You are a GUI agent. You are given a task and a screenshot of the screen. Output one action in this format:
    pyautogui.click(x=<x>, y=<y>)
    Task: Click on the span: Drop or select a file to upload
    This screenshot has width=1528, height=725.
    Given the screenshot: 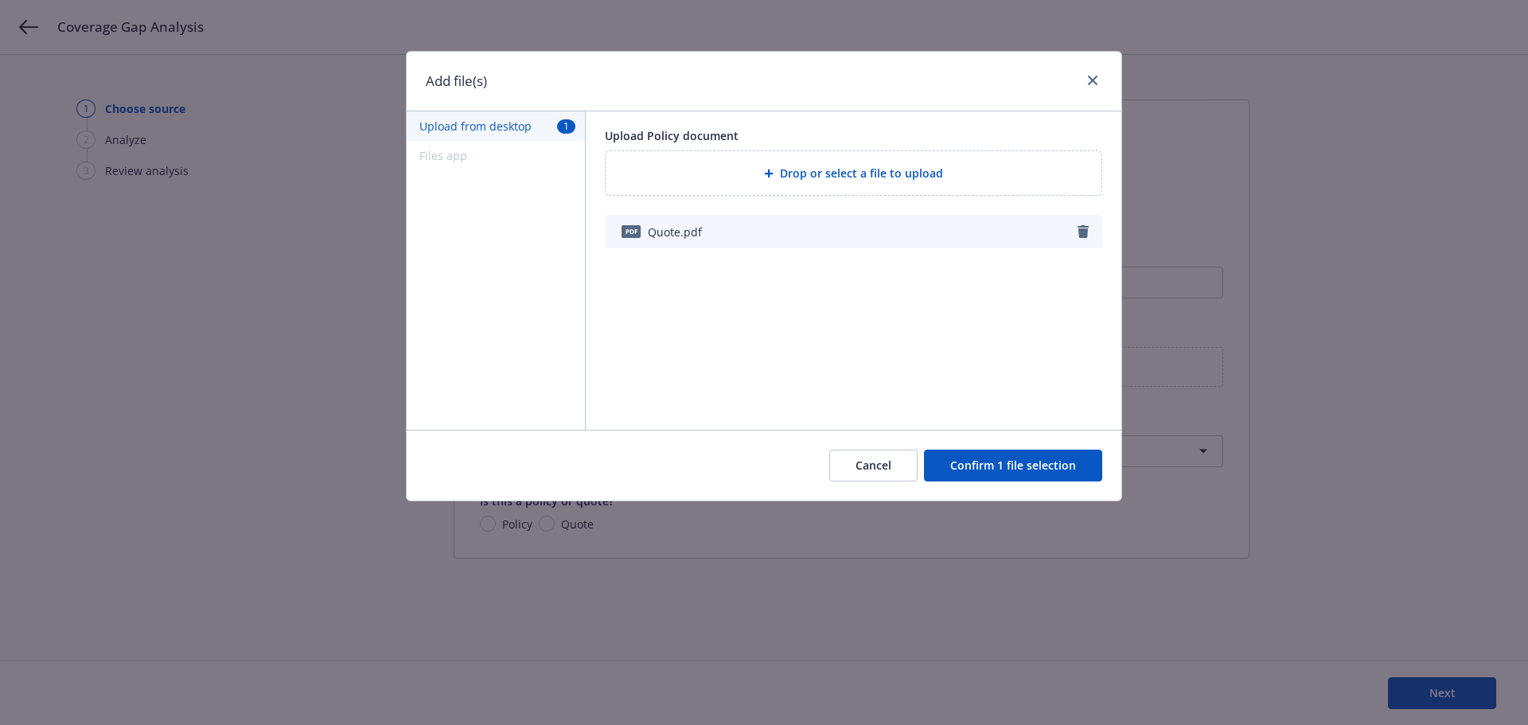 What is the action you would take?
    pyautogui.click(x=861, y=173)
    